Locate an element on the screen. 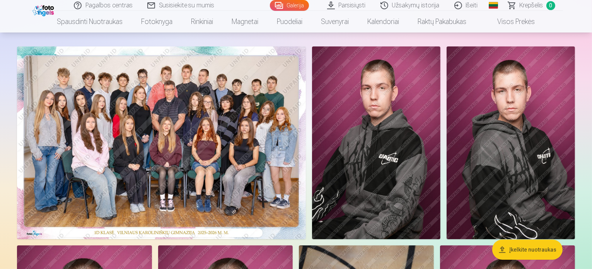 The image size is (592, 269). a: Magnetai is located at coordinates (245, 22).